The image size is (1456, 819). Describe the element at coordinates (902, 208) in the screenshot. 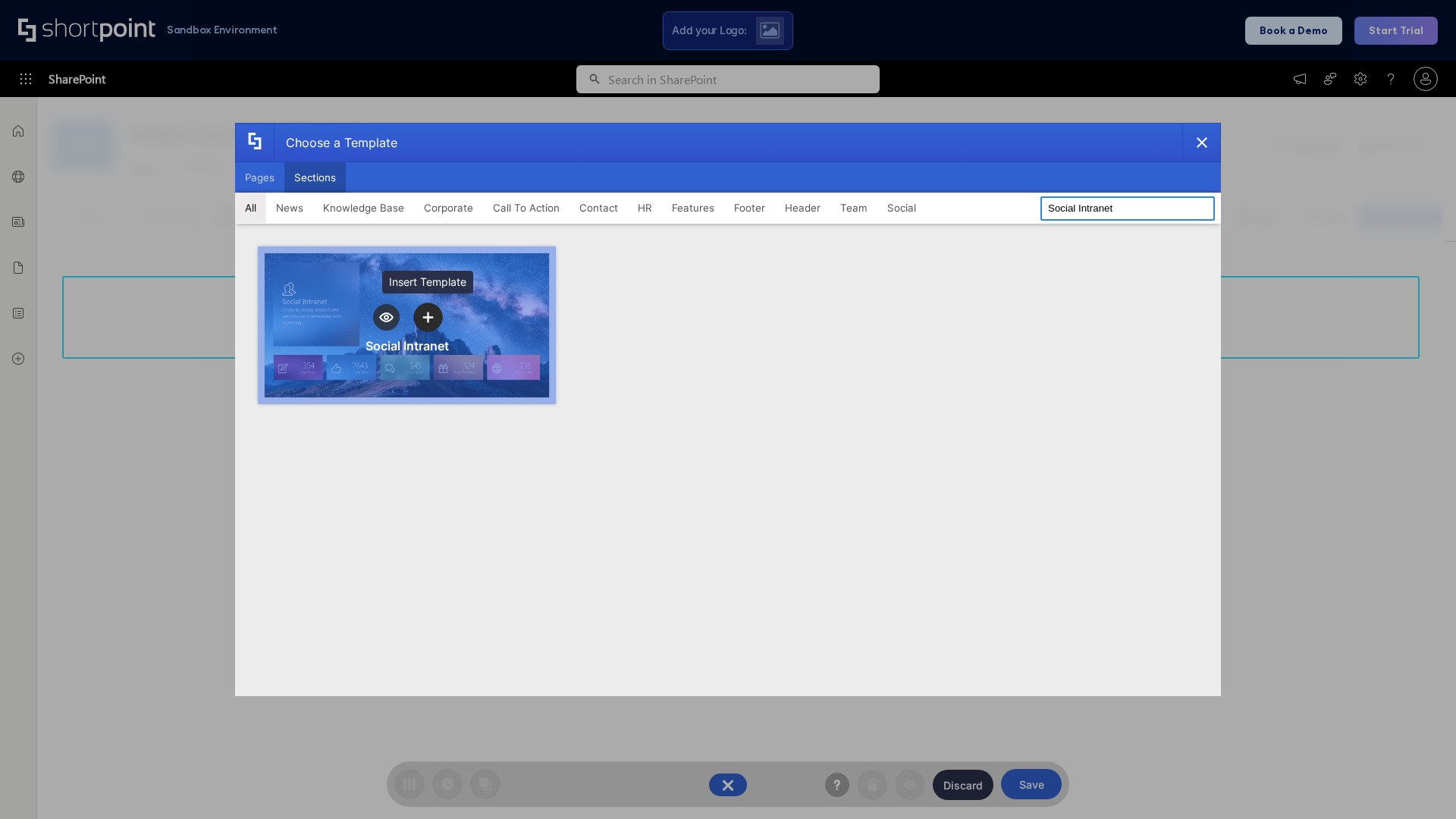

I see `button: Social` at that location.